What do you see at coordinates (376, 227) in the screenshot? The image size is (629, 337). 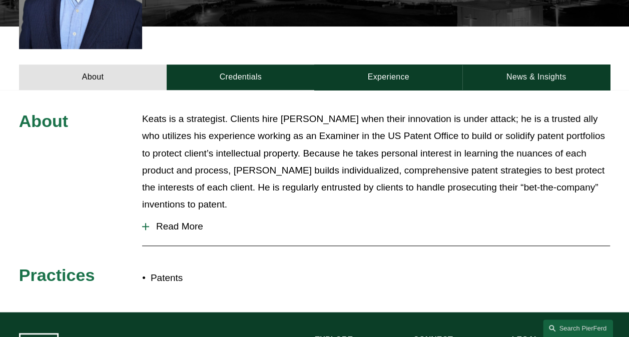 I see `button: Read More` at bounding box center [376, 227].